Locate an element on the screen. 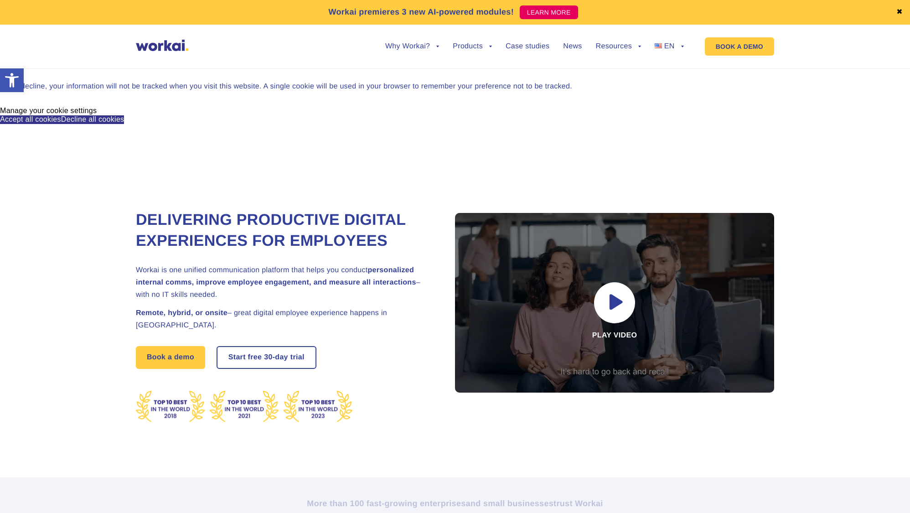 This screenshot has height=513, width=910. a: BOOK A DEMO is located at coordinates (739, 46).